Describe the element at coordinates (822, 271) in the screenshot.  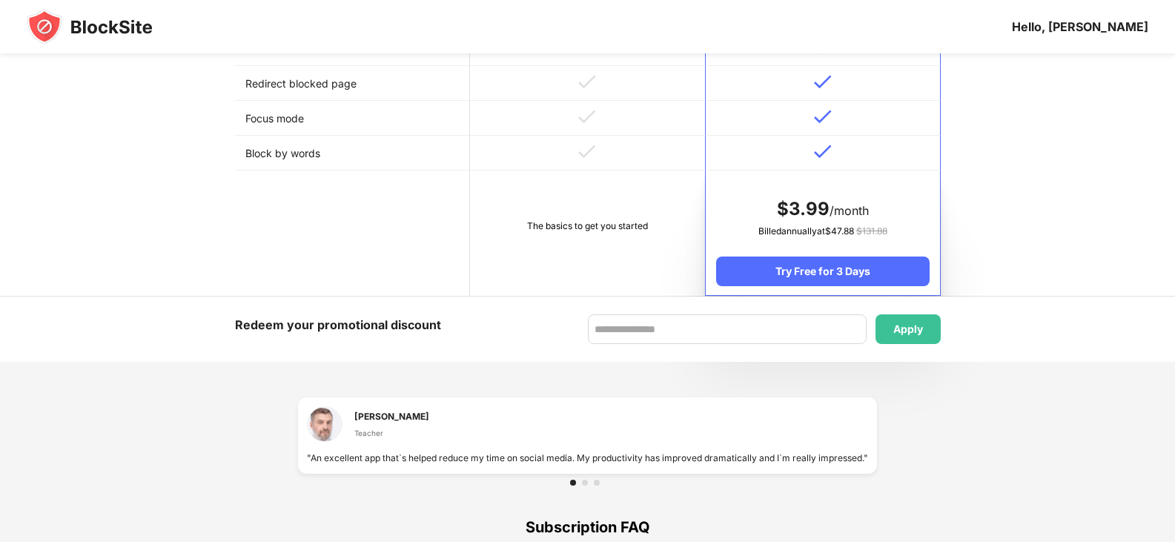
I see `div: Try Free for 3 Days` at that location.